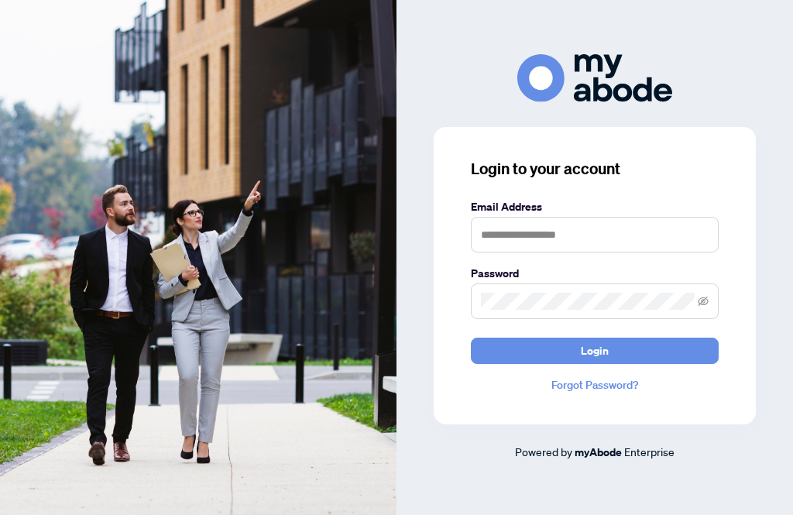  I want to click on label: Email Address, so click(595, 207).